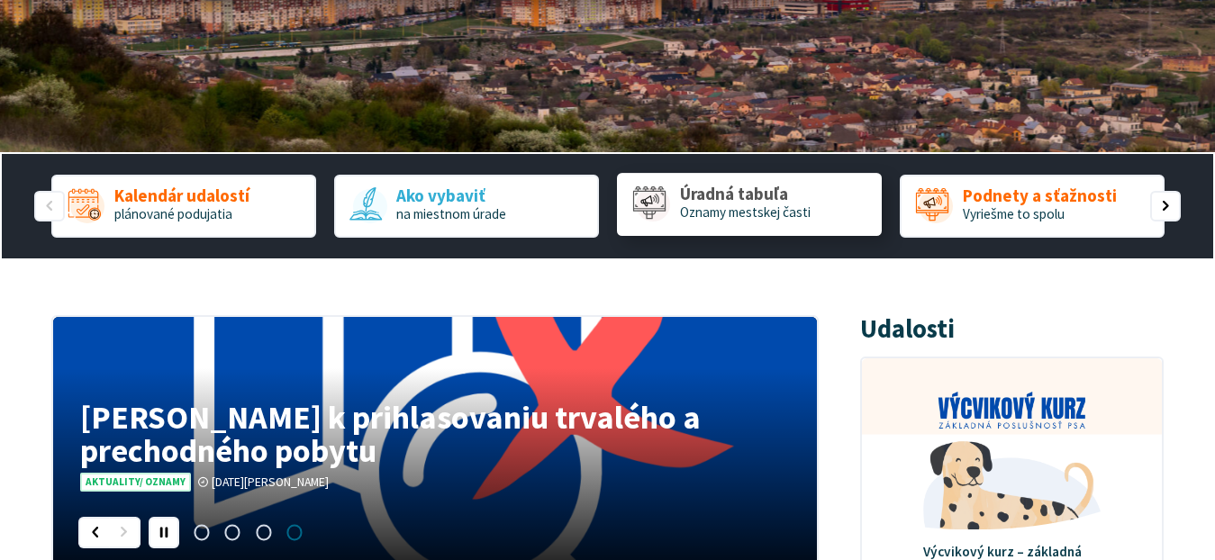 The width and height of the screenshot is (1215, 560). What do you see at coordinates (162, 482) in the screenshot?
I see `span: / Oznamy` at bounding box center [162, 482].